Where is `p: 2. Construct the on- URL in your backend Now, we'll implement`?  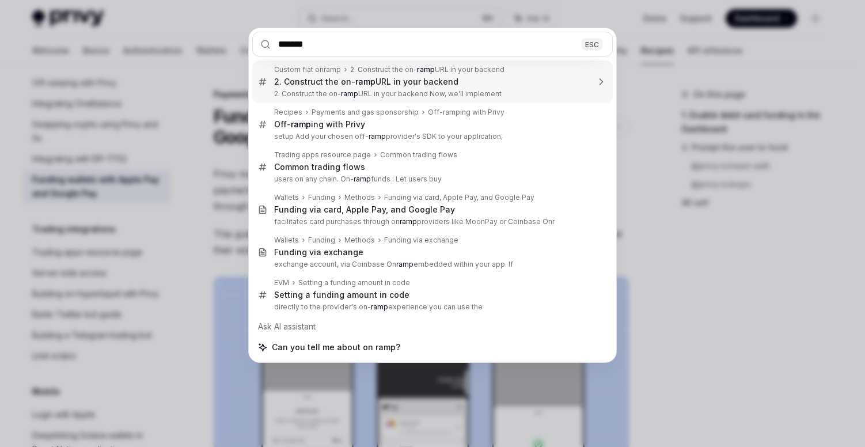 p: 2. Construct the on- URL in your backend Now, we'll implement is located at coordinates (431, 94).